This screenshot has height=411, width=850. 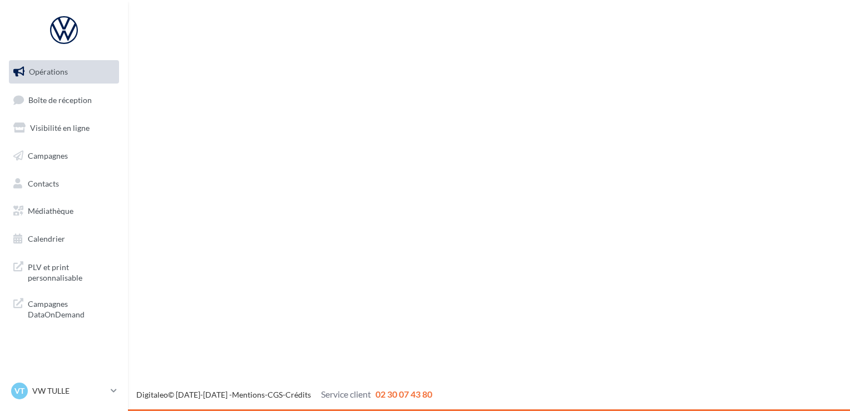 I want to click on span: Contacts, so click(x=43, y=182).